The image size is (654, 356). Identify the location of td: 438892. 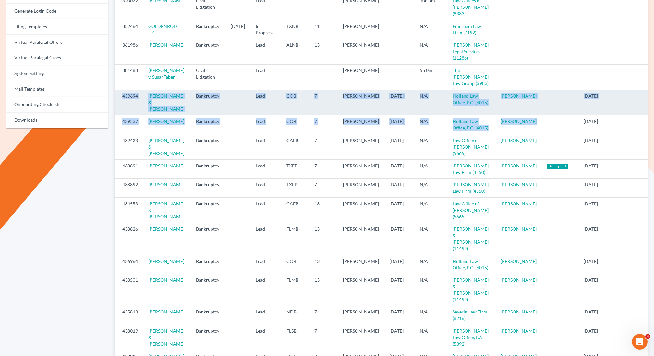
(129, 188).